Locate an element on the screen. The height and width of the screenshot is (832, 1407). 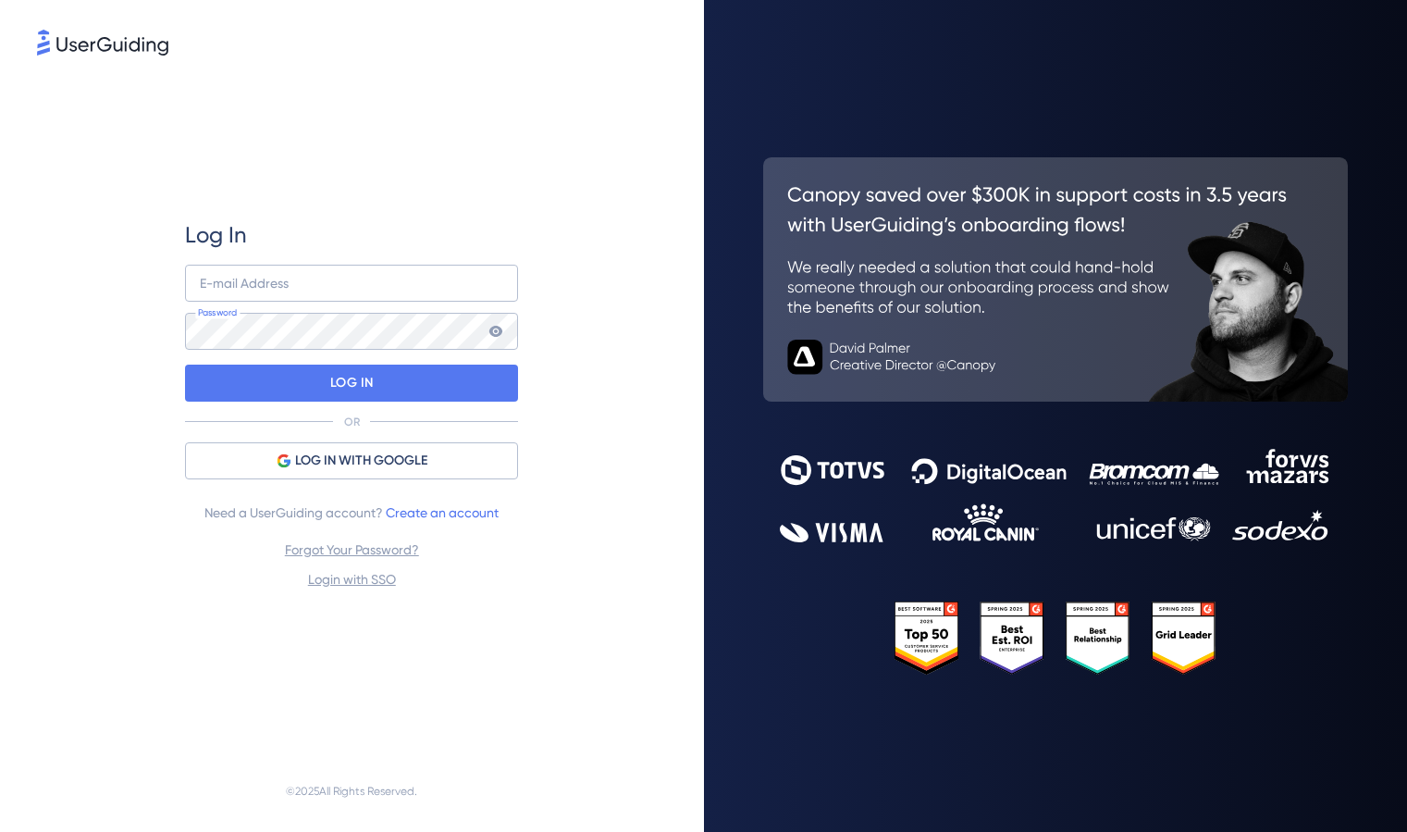
span: LOG IN WITH GOOGLE is located at coordinates (361, 461).